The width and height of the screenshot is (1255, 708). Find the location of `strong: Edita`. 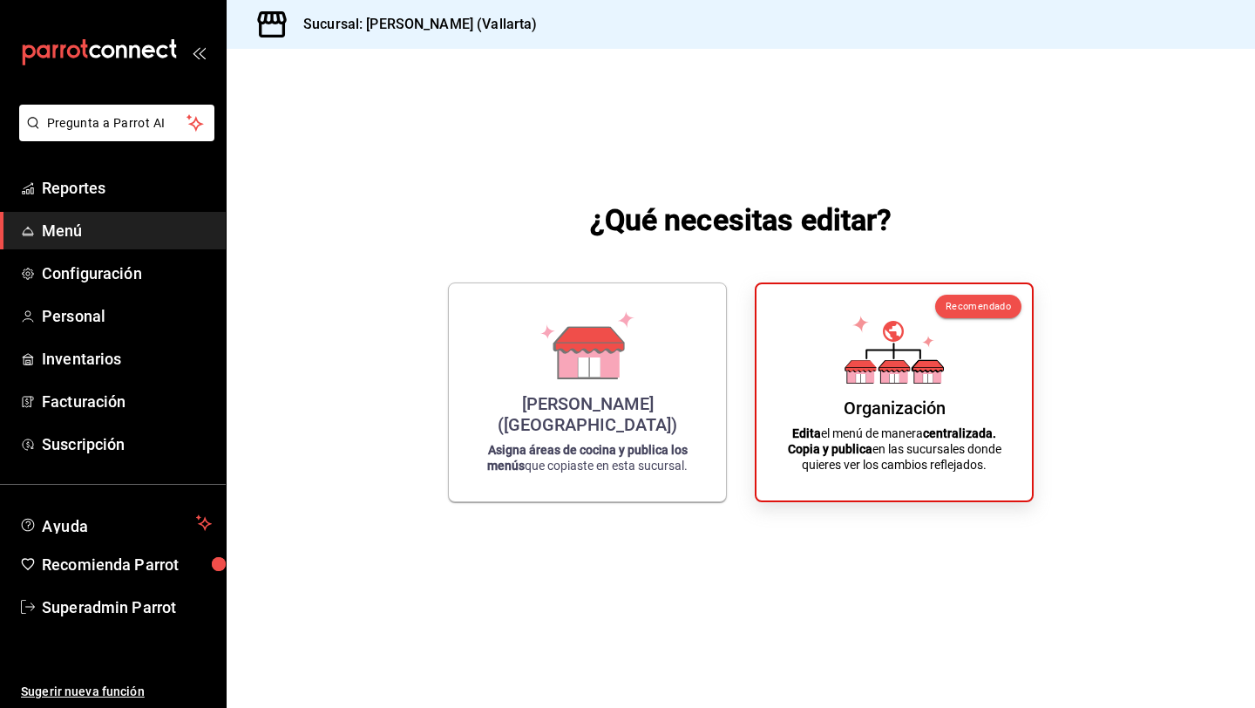

strong: Edita is located at coordinates (806, 433).